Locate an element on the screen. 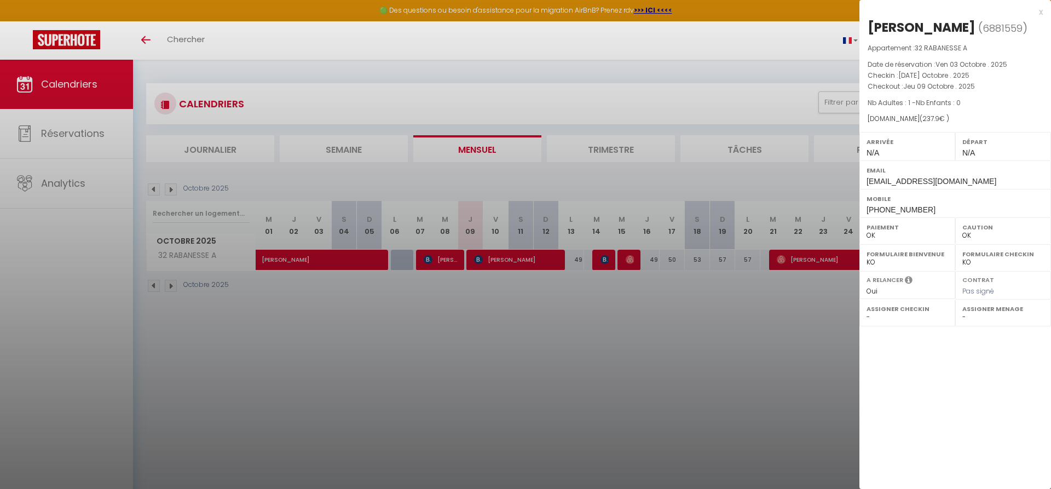 The width and height of the screenshot is (1051, 489). span: Pas signé is located at coordinates (979, 291).